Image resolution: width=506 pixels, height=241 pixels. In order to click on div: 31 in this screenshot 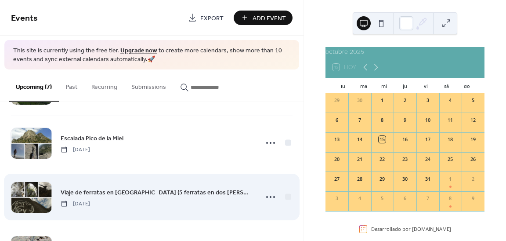, I will do `click(428, 179)`.